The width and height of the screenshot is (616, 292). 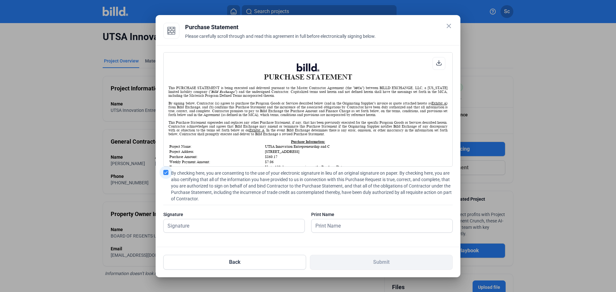 I want to click on td: UTSA Innovation Entrepreneurship and C, so click(x=356, y=147).